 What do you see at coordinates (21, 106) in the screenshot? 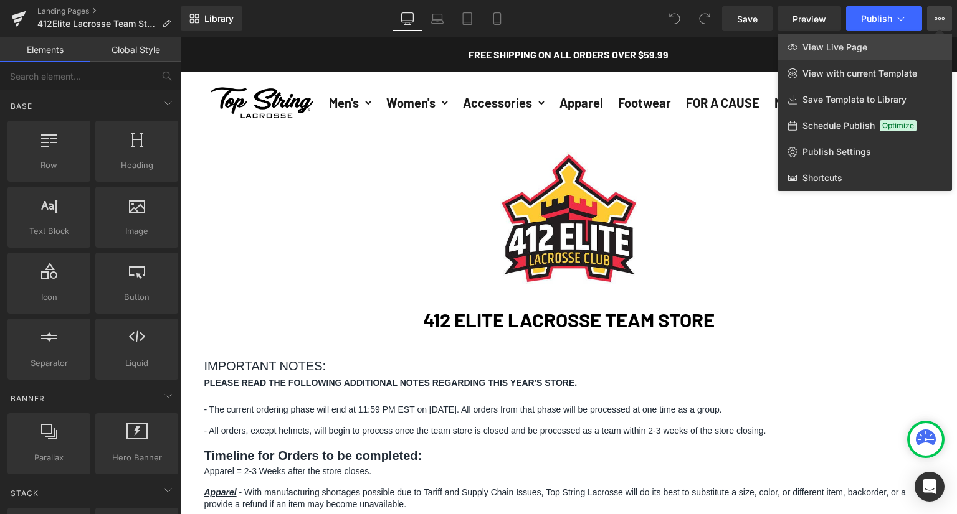
I see `span: Base` at bounding box center [21, 106].